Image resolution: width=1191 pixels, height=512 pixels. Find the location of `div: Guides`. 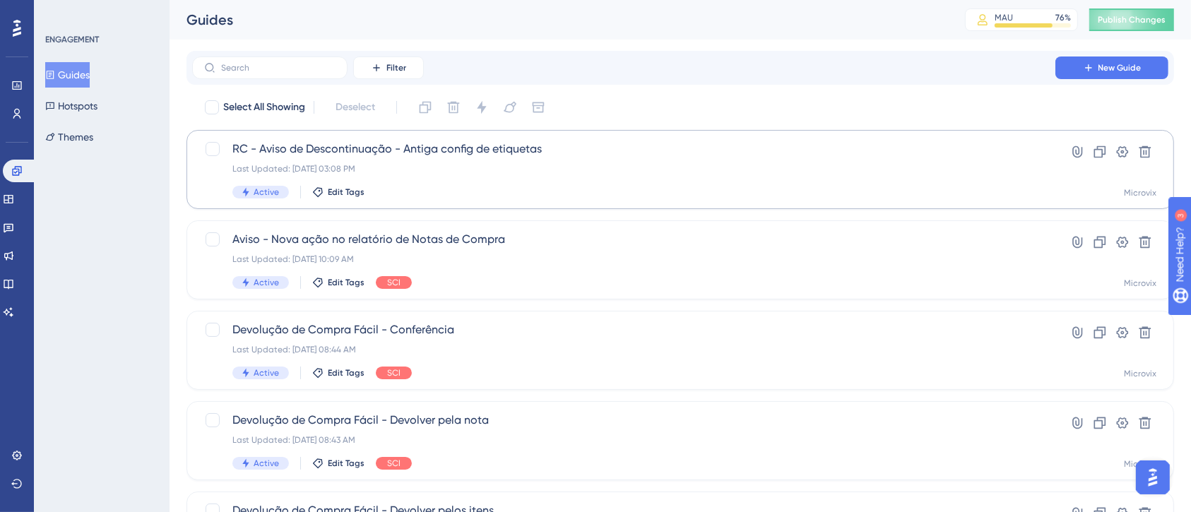

div: Guides is located at coordinates (558, 20).